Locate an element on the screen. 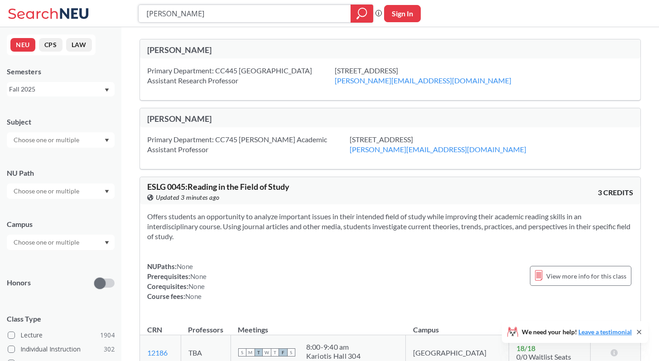  span: 1904 is located at coordinates (107, 335).